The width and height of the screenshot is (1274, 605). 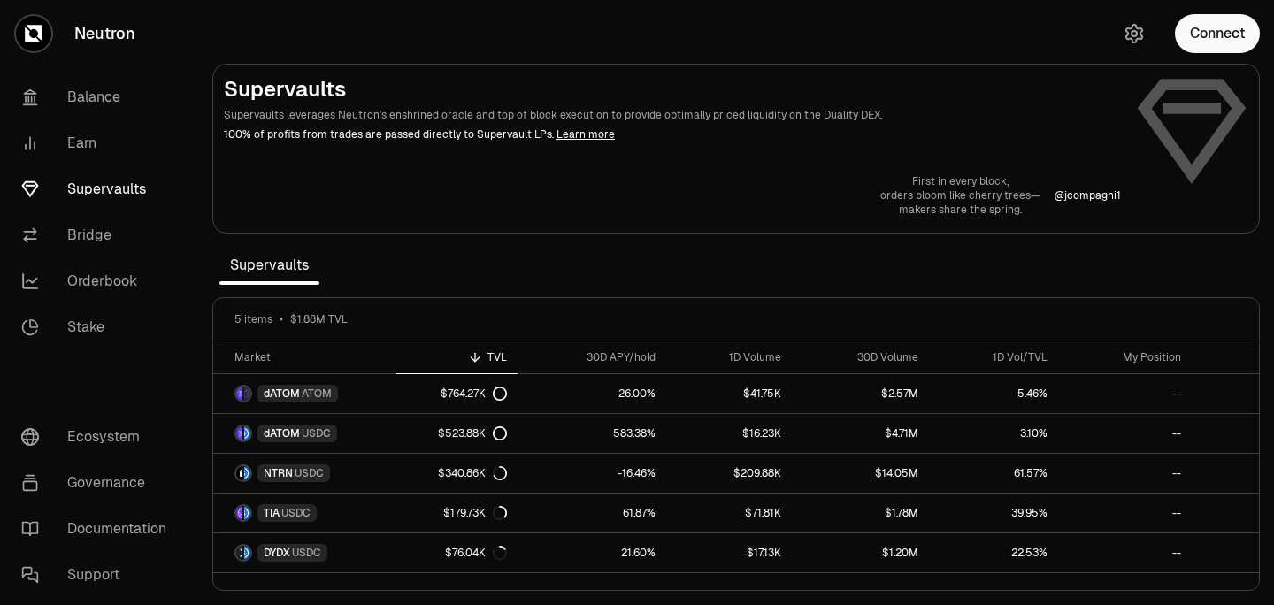 What do you see at coordinates (99, 97) in the screenshot?
I see `a: Balance` at bounding box center [99, 97].